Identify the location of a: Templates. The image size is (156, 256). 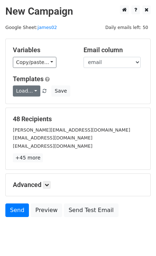
(28, 79).